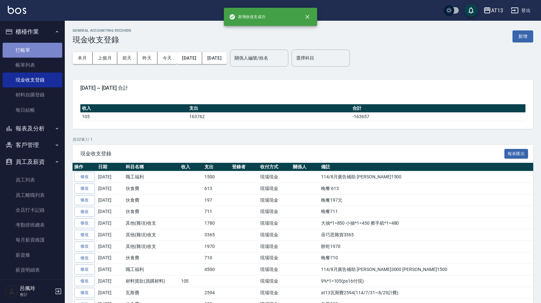 Image resolution: width=541 pixels, height=303 pixels. What do you see at coordinates (269, 117) in the screenshot?
I see `td: 163762` at bounding box center [269, 117].